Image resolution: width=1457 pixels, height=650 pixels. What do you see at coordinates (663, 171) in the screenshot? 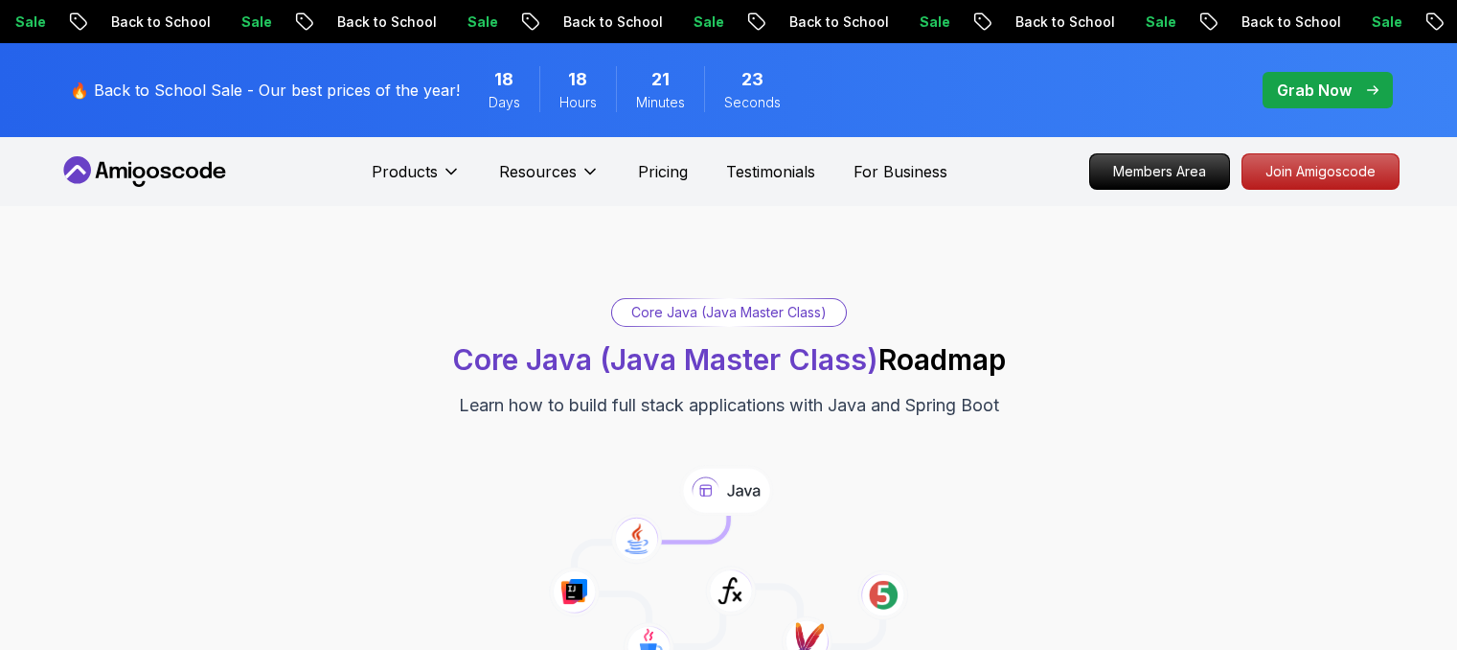
I see `p: Pricing` at bounding box center [663, 171].